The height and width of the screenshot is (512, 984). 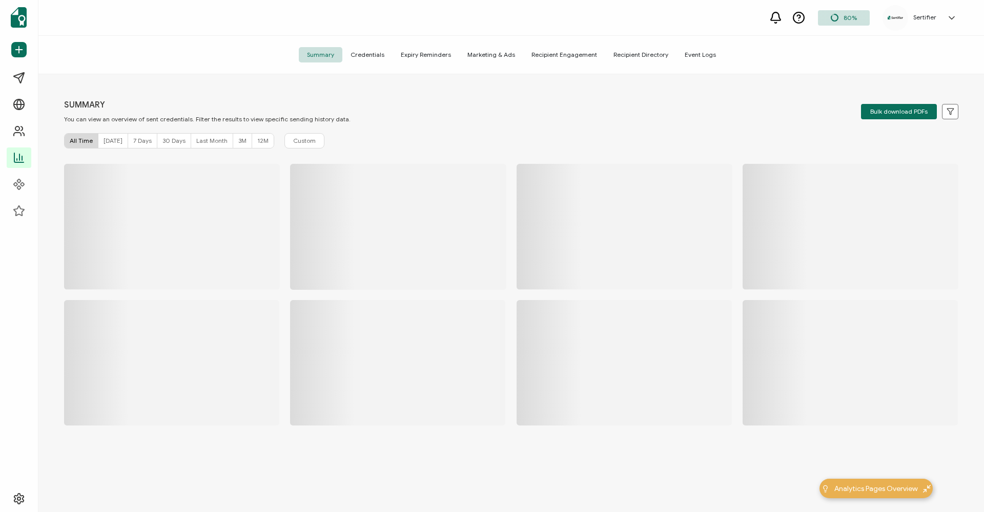 I want to click on img: sertifier-logomark-colored.svg, so click(x=18, y=17).